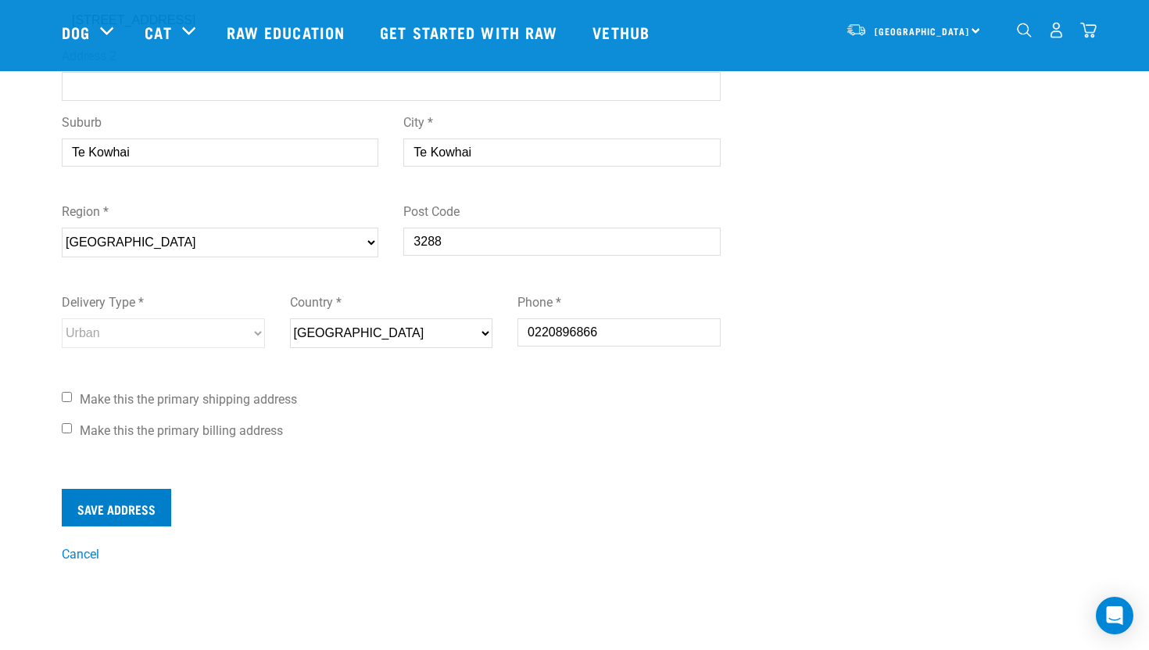  I want to click on a: Raw Education, so click(288, 32).